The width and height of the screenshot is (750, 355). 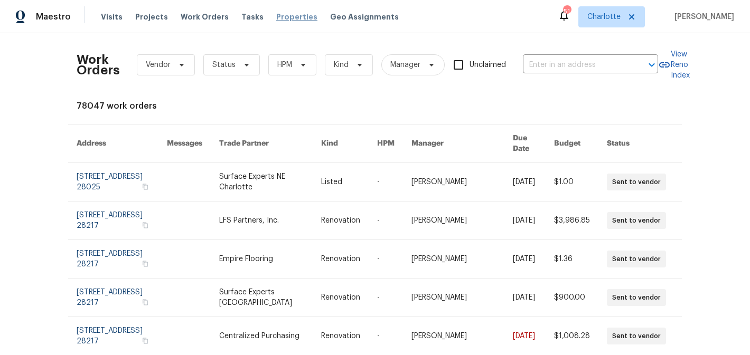 What do you see at coordinates (385, 144) in the screenshot?
I see `th: HPM` at bounding box center [385, 144].